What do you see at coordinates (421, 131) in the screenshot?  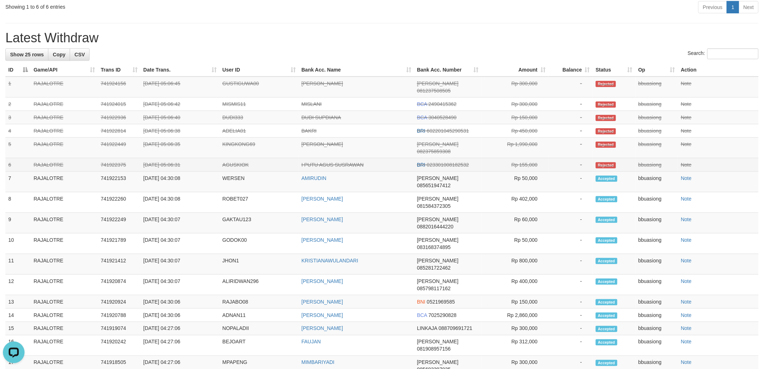 I see `span: BRI` at bounding box center [421, 131].